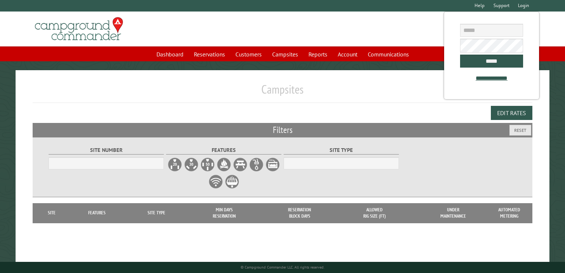  I want to click on a: Communications, so click(388, 54).